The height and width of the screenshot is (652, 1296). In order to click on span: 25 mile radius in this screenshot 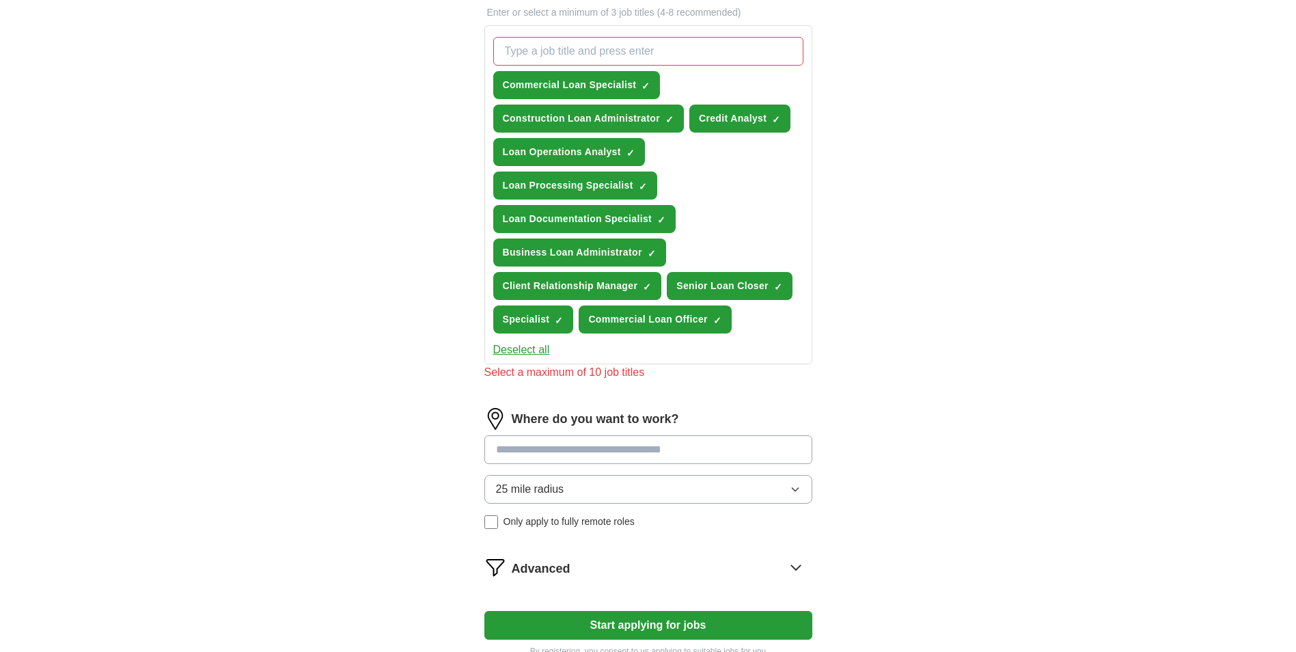, I will do `click(530, 489)`.